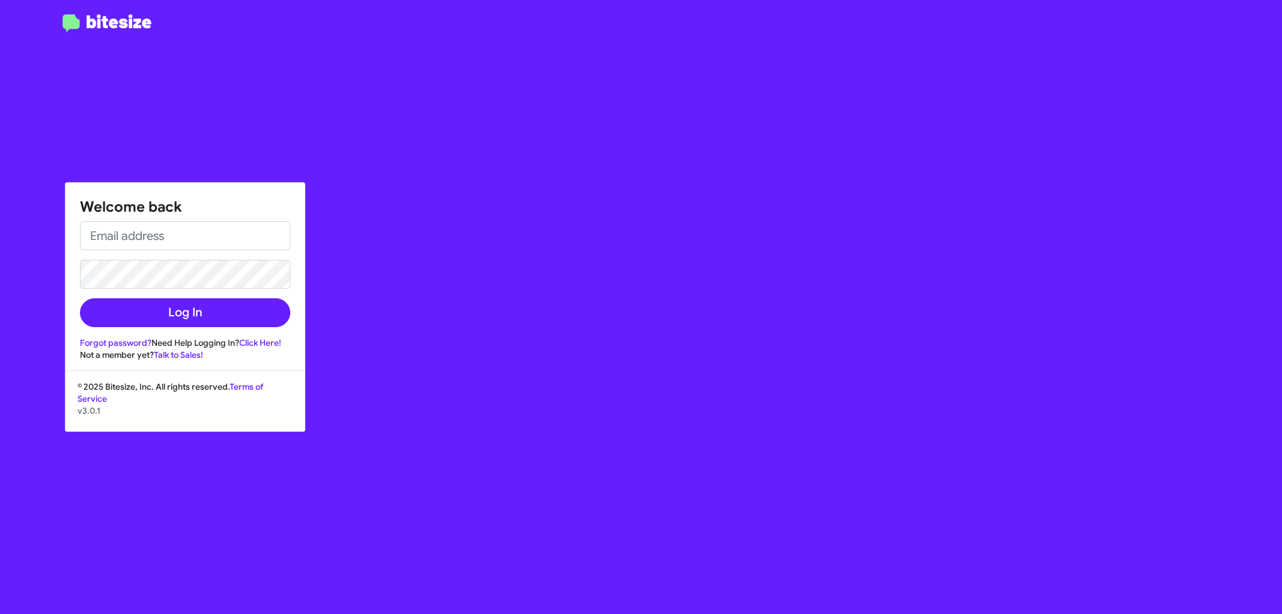 The width and height of the screenshot is (1282, 614). What do you see at coordinates (185, 313) in the screenshot?
I see `button: Log In` at bounding box center [185, 313].